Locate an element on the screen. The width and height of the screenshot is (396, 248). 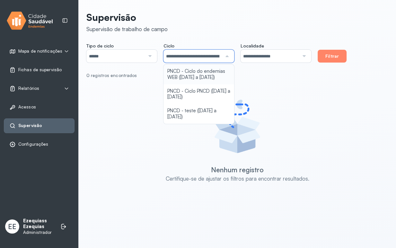
p: Supervisão is located at coordinates (127, 17).